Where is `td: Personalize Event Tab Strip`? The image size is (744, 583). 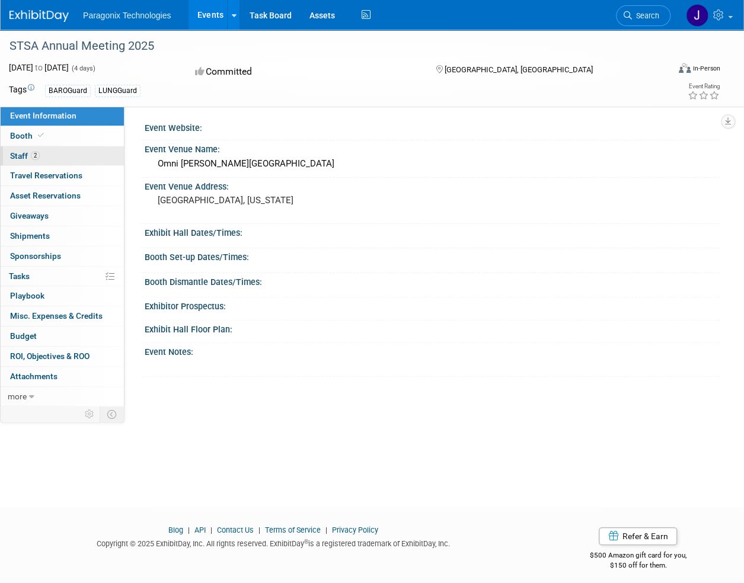 td: Personalize Event Tab Strip is located at coordinates (90, 414).